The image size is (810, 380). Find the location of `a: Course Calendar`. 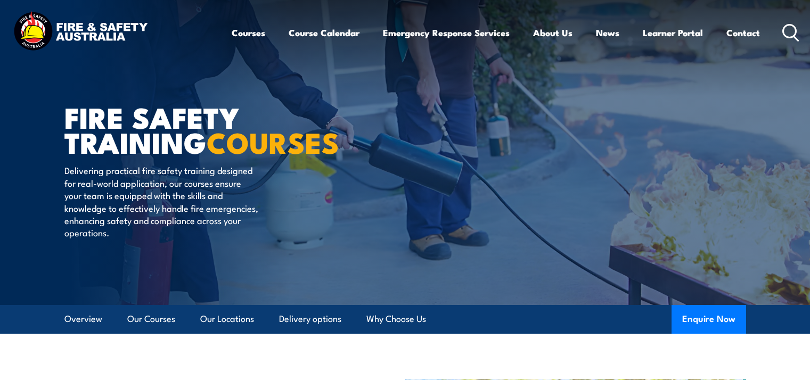

a: Course Calendar is located at coordinates (324, 32).